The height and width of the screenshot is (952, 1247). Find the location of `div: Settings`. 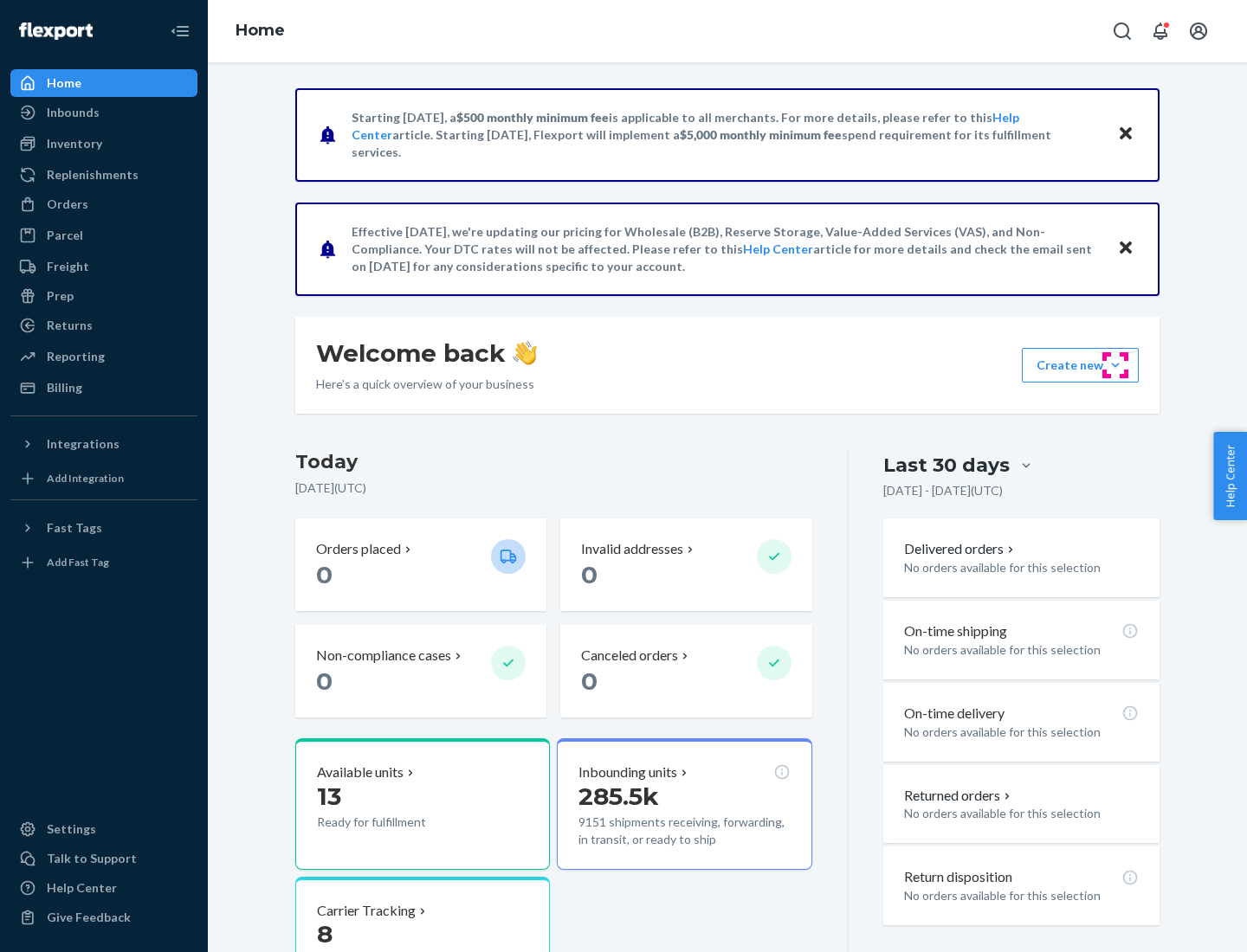

div: Settings is located at coordinates (71, 830).